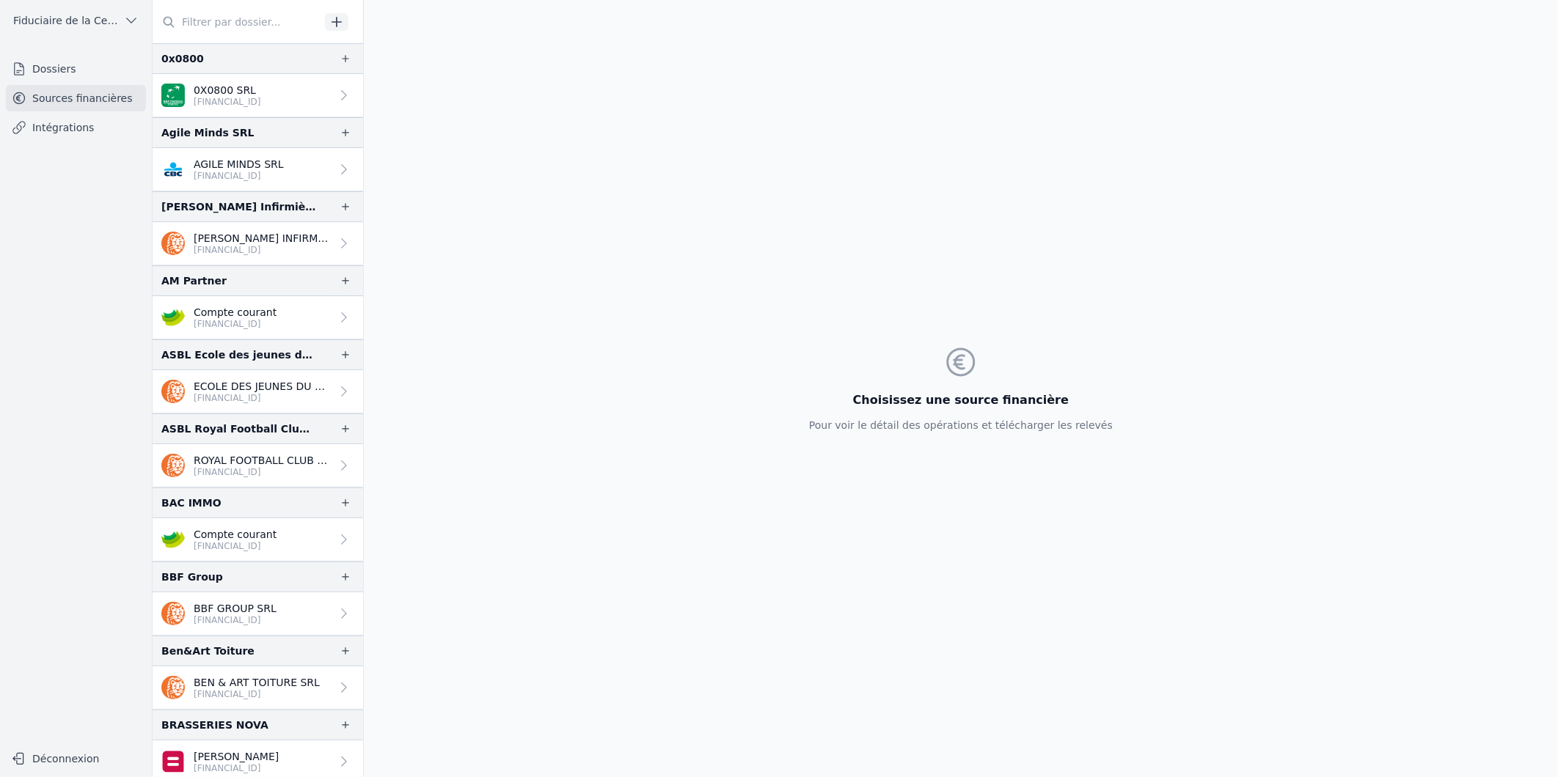 This screenshot has height=777, width=1558. What do you see at coordinates (76, 759) in the screenshot?
I see `button: Déconnexion` at bounding box center [76, 759].